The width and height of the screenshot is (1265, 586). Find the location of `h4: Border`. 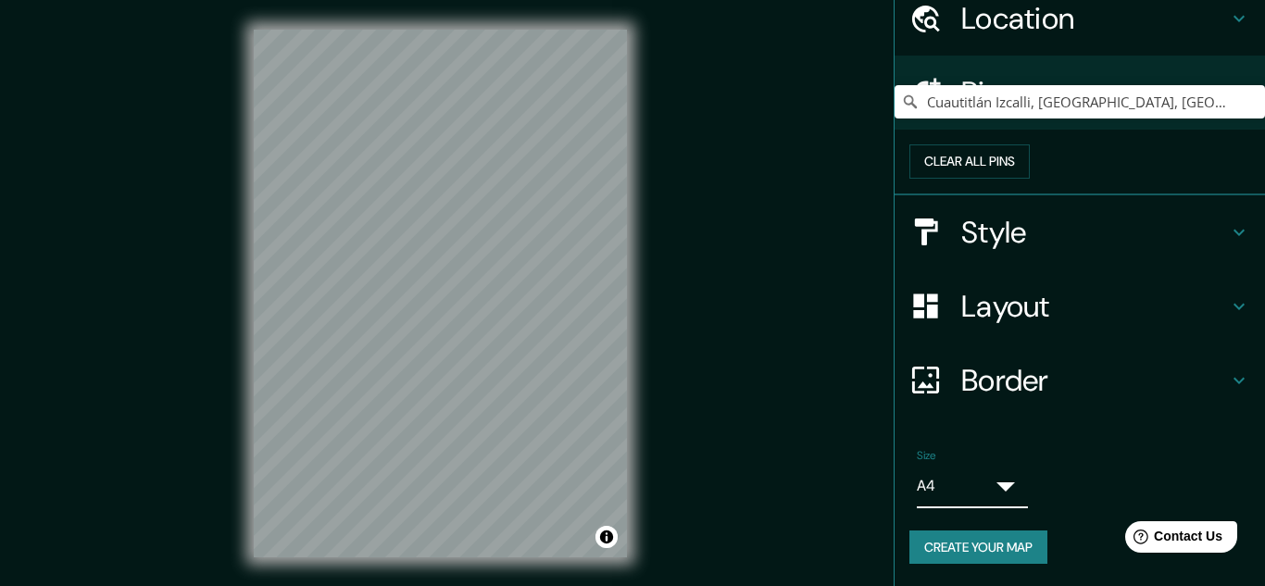

h4: Border is located at coordinates (1095, 381).